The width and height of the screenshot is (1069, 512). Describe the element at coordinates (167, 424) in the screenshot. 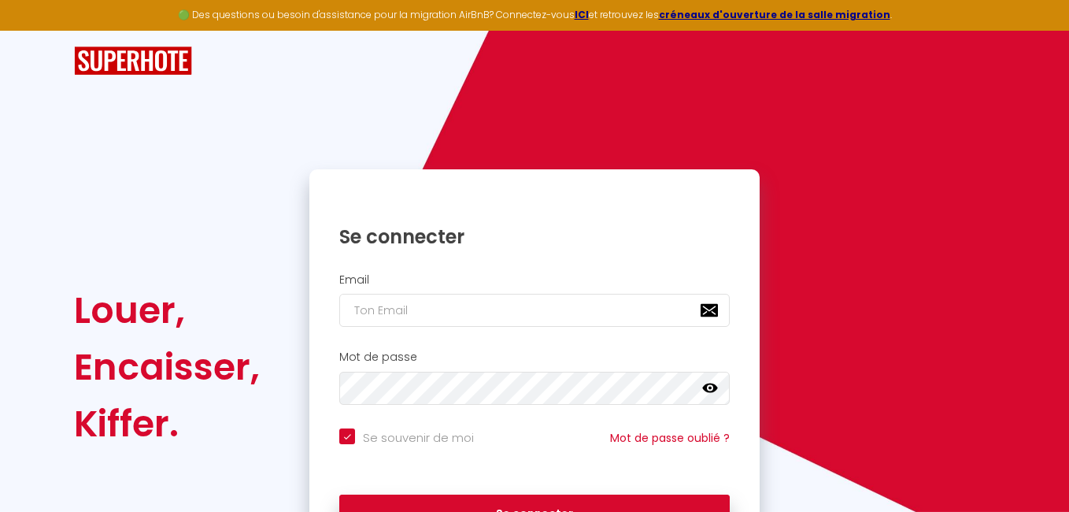

I see `div: Kiffer.` at that location.